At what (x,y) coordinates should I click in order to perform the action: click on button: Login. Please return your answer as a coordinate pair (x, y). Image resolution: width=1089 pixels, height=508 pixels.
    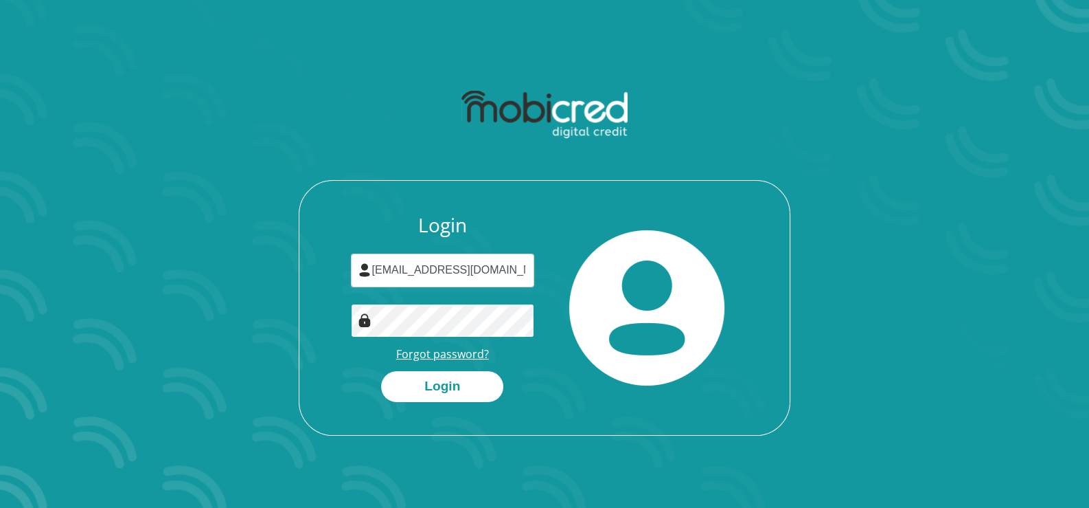
    Looking at the image, I should click on (442, 386).